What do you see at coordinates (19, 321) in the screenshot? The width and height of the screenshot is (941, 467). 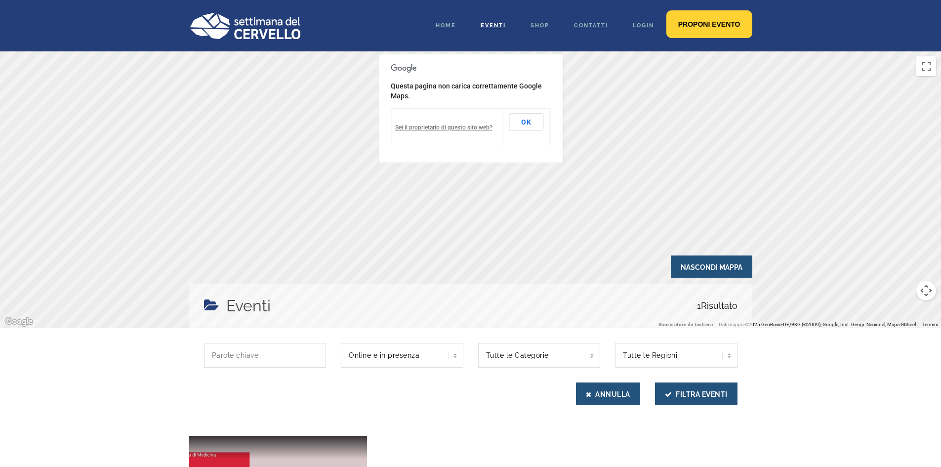 I see `a: Visualizza questa zona in Google Maps (in una nuova finestra)` at bounding box center [19, 321].